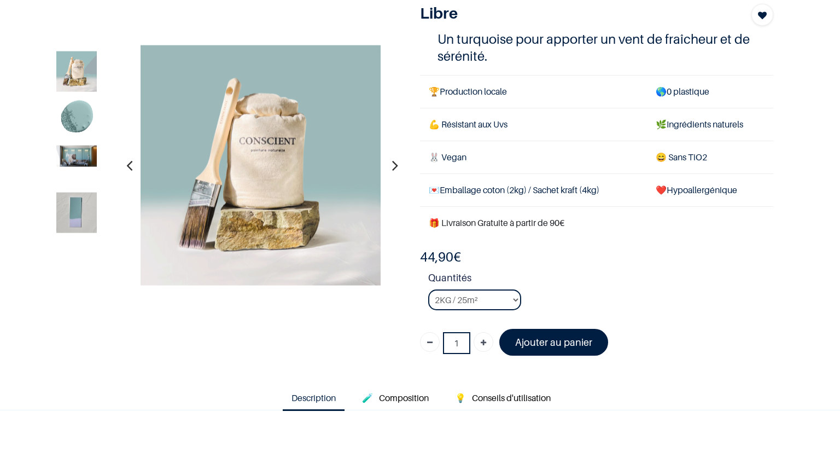 This screenshot has height=452, width=840. Describe the element at coordinates (533, 190) in the screenshot. I see `td: Emballage coton (2kg) / Sachet kraft (4kg)` at that location.